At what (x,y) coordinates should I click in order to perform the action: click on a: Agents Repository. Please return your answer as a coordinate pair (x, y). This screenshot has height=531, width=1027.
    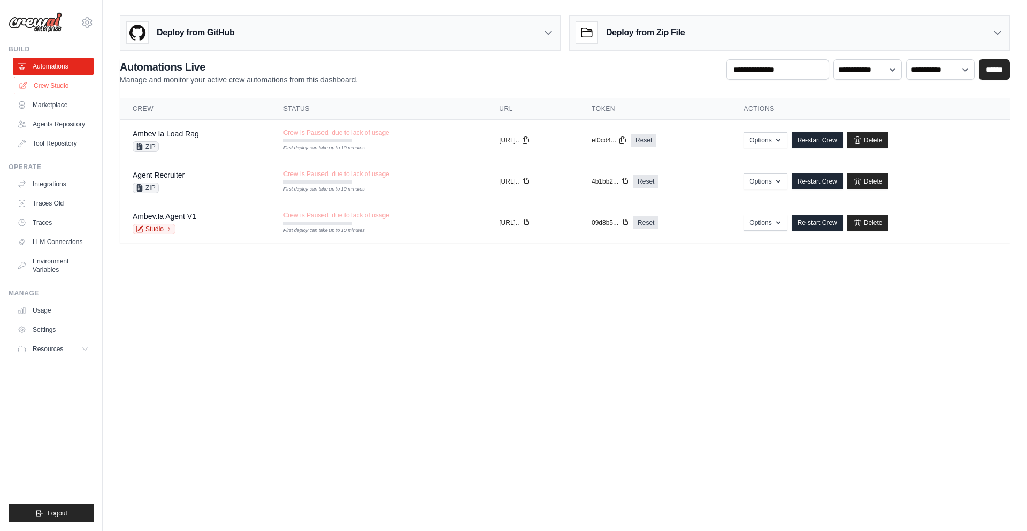
    Looking at the image, I should click on (53, 124).